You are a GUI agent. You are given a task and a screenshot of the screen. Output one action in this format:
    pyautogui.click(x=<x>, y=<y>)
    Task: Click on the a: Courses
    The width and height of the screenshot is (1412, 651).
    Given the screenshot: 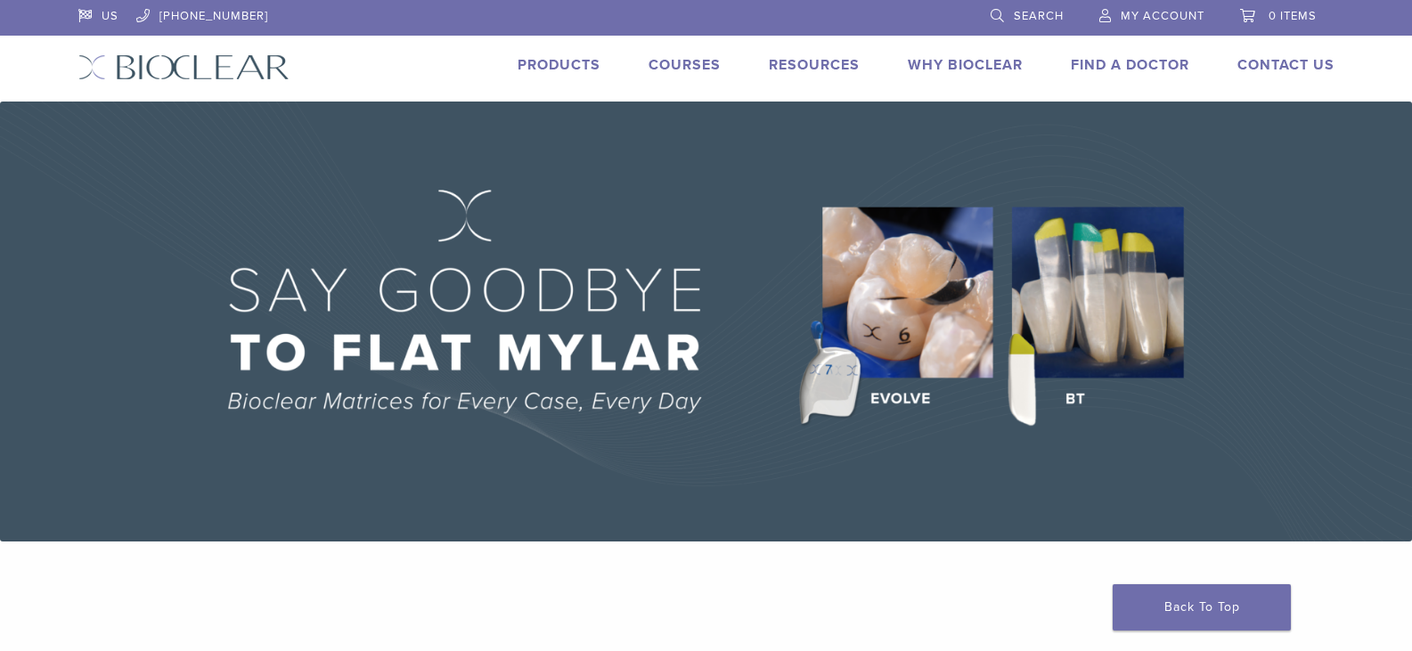 What is the action you would take?
    pyautogui.click(x=684, y=65)
    